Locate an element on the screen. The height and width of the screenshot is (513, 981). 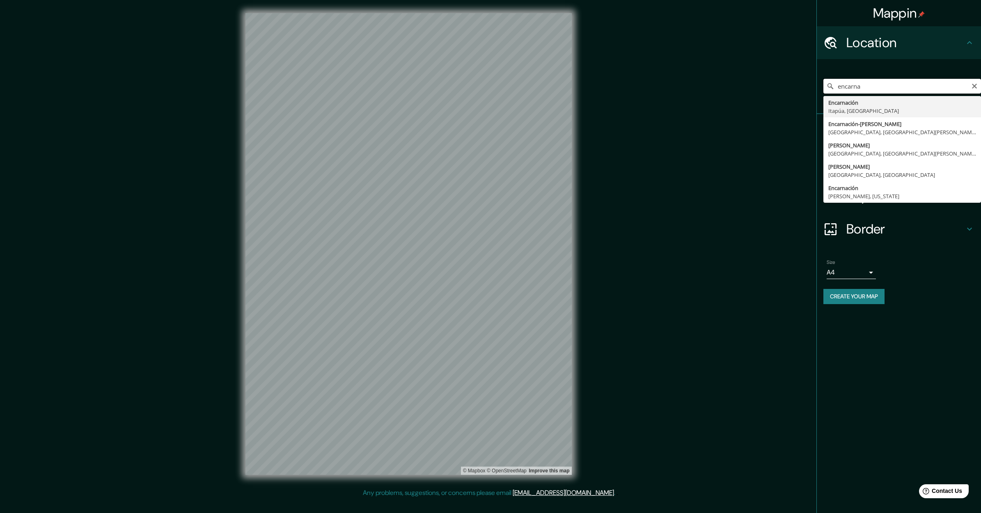
label: Size is located at coordinates (831, 262).